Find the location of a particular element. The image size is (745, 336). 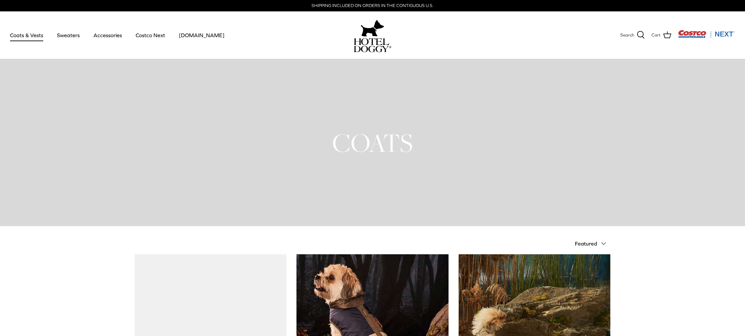

a: Search is located at coordinates (633, 35).